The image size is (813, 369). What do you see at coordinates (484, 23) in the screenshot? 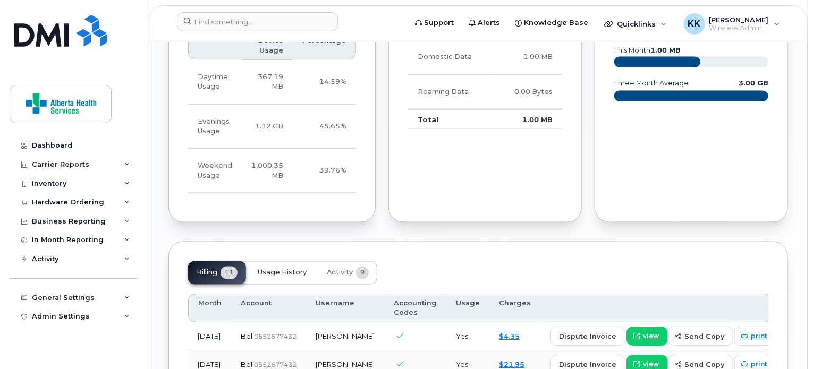
I see `a: Alerts` at bounding box center [484, 23].